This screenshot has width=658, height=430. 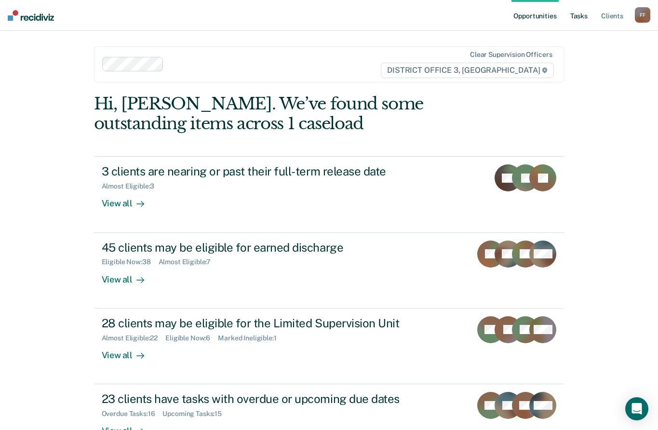 I want to click on div: Upcoming Tasks : 15, so click(x=196, y=414).